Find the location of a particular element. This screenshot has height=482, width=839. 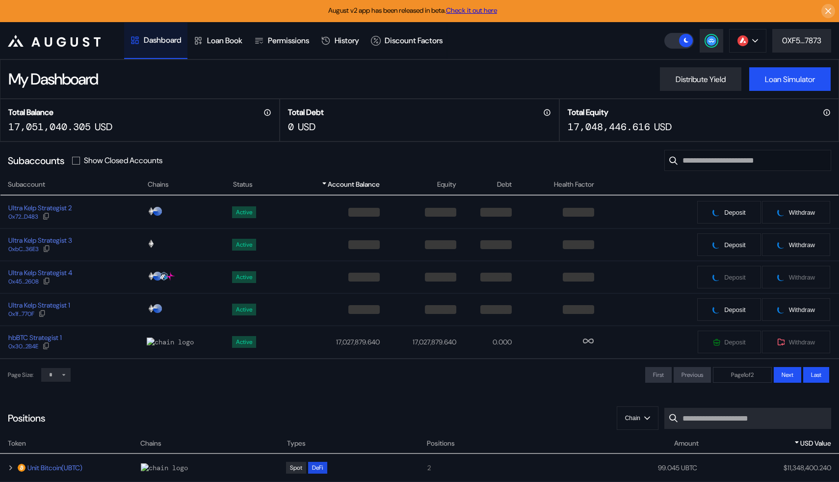

button: Next is located at coordinates (788, 375).